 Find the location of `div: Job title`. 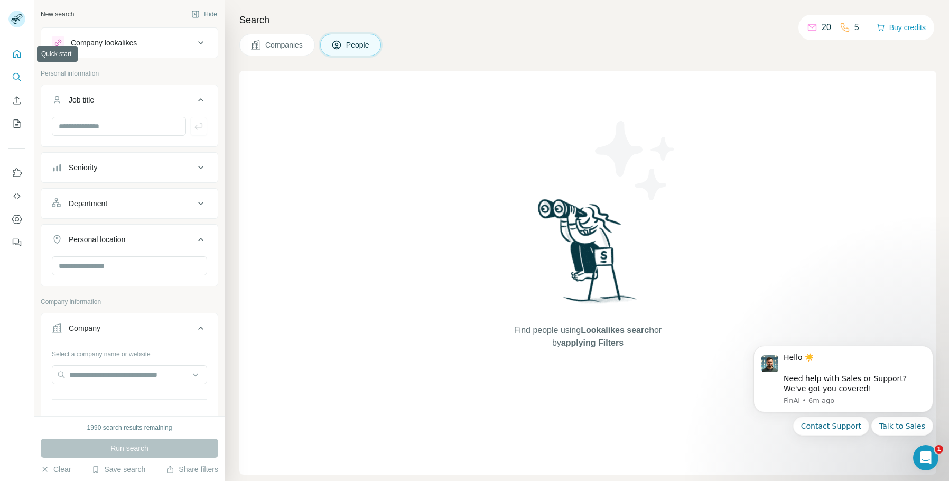

div: Job title is located at coordinates (81, 100).